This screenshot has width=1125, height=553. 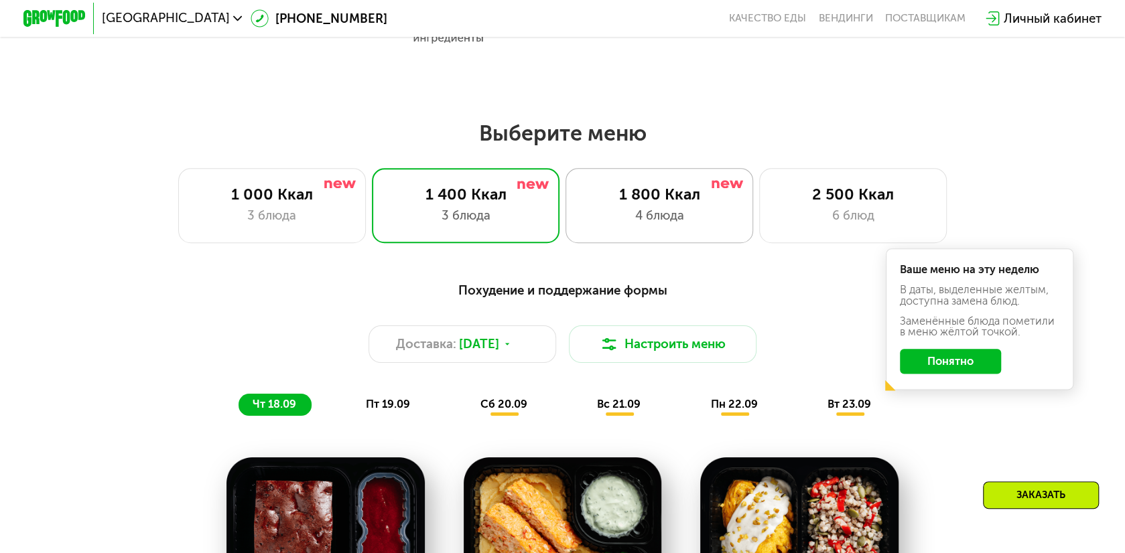 What do you see at coordinates (980, 270) in the screenshot?
I see `div: Ваше меню на эту неделю` at bounding box center [980, 270].